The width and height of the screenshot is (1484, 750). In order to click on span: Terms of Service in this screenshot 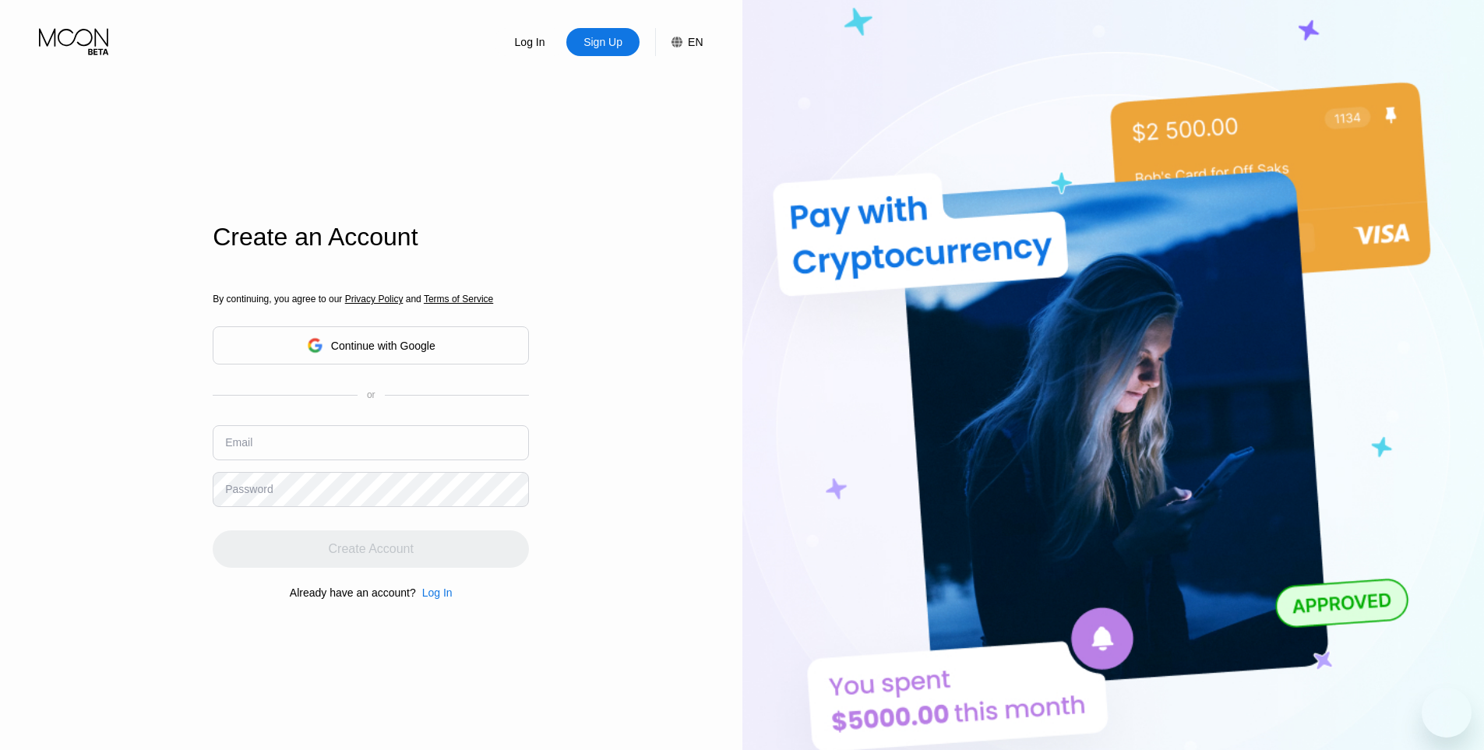, I will do `click(458, 299)`.